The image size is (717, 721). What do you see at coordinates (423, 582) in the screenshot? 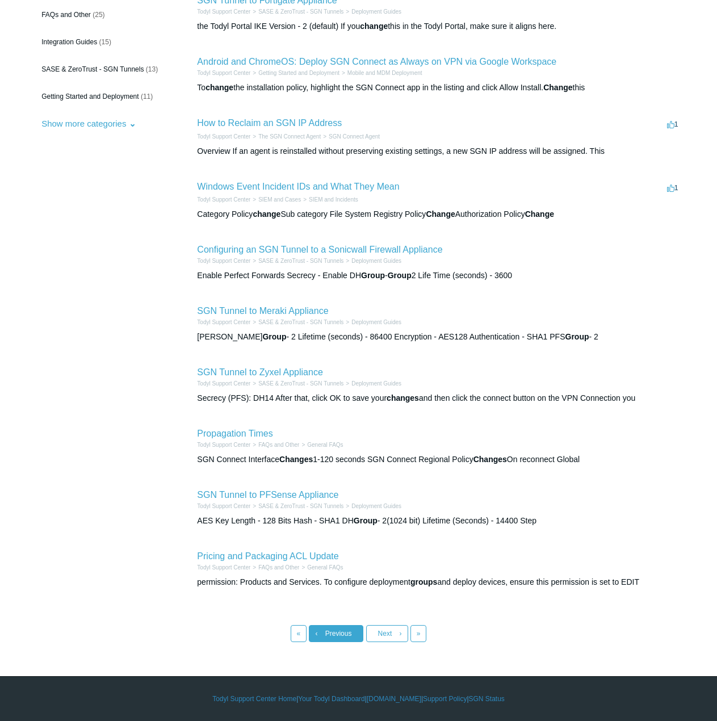
I see `em: groups` at bounding box center [423, 582].